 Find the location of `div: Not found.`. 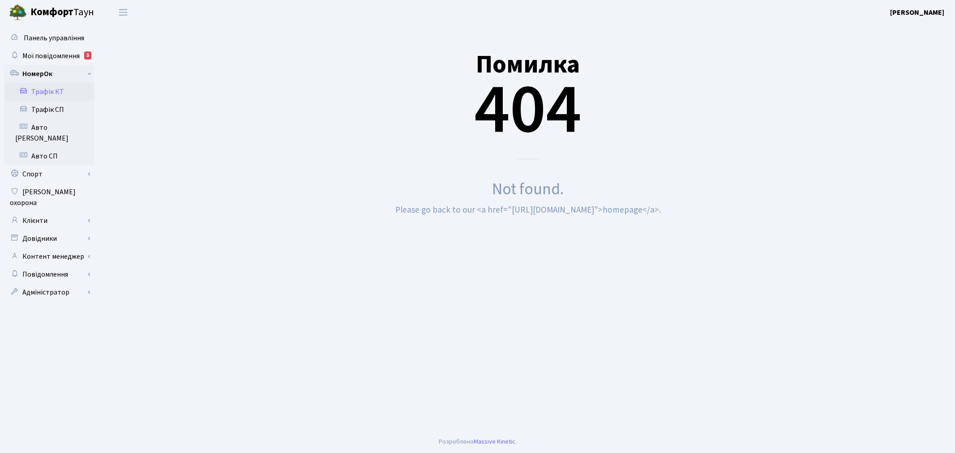

div: Not found. is located at coordinates (528, 189).